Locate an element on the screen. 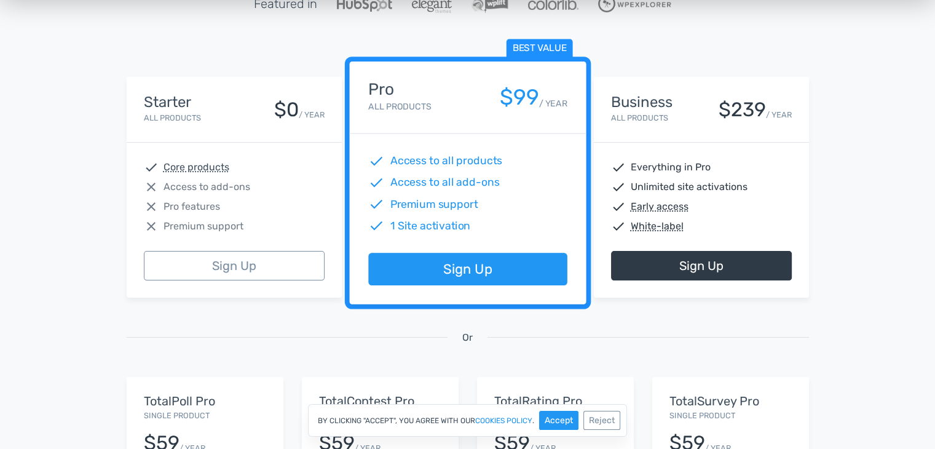 Image resolution: width=935 pixels, height=449 pixels. span: Or is located at coordinates (467, 337).